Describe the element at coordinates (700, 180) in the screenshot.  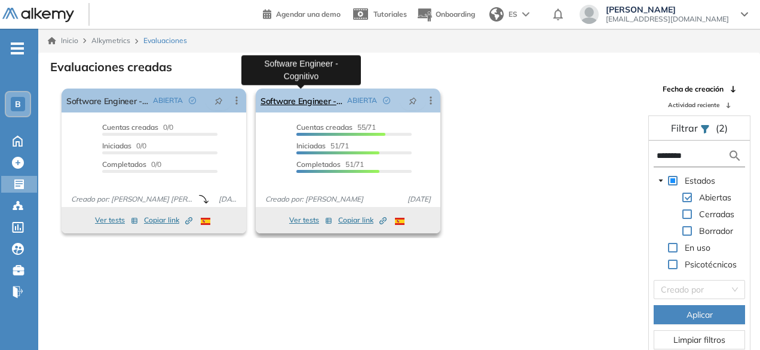
I see `span: Estados` at that location.